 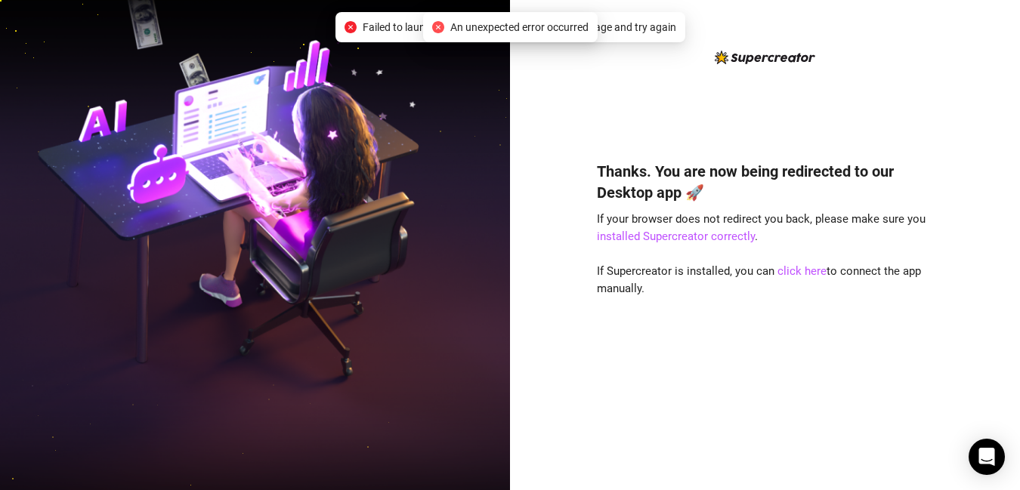 What do you see at coordinates (987, 457) in the screenshot?
I see `div: Open Intercom Messenger` at bounding box center [987, 457].